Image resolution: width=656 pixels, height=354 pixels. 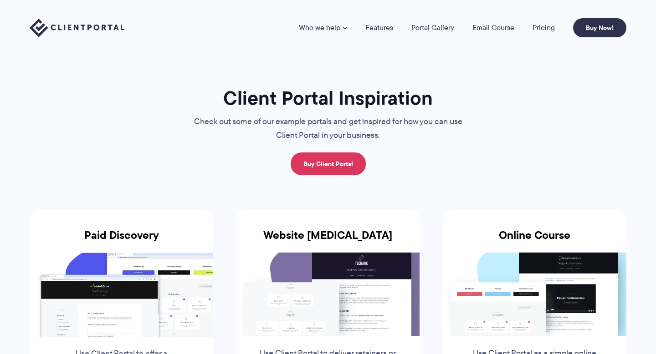 What do you see at coordinates (543, 28) in the screenshot?
I see `a: Pricing` at bounding box center [543, 28].